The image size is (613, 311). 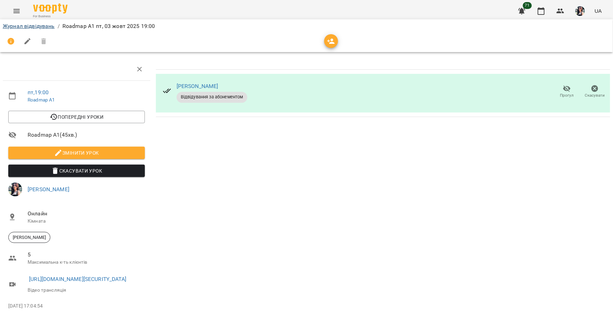 I want to click on img: Voopty Logo, so click(x=50, y=8).